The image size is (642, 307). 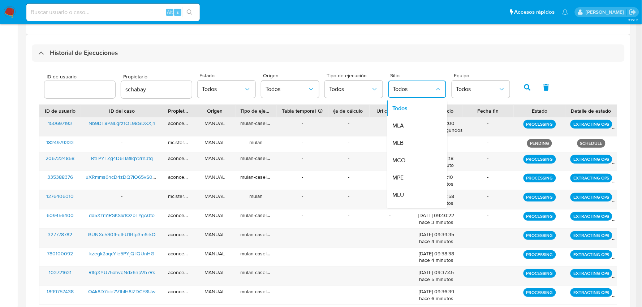 What do you see at coordinates (632, 12) in the screenshot?
I see `a: Salir` at bounding box center [632, 12].